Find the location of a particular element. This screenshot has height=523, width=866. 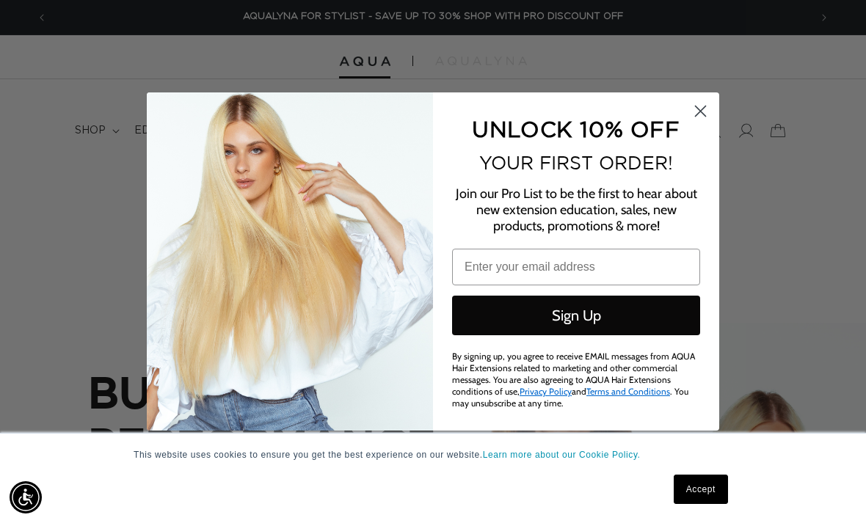

button: Sign Up is located at coordinates (576, 315).